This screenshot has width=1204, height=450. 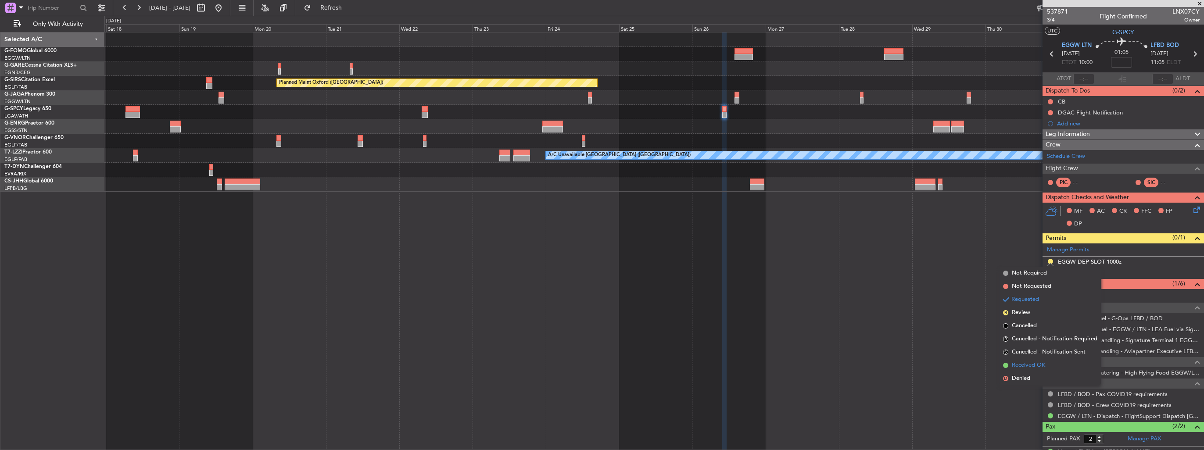 What do you see at coordinates (52, 8) in the screenshot?
I see `input: Trip Number` at bounding box center [52, 8].